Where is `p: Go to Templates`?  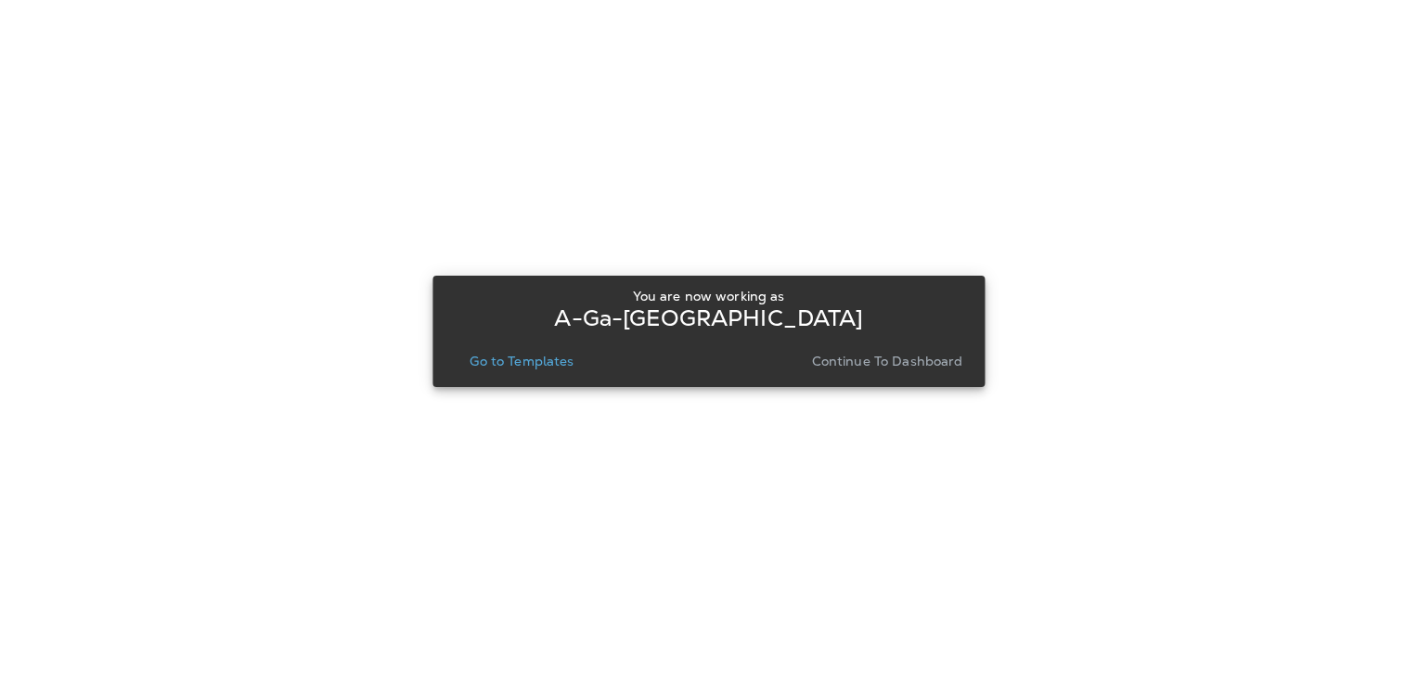
p: Go to Templates is located at coordinates (521, 361).